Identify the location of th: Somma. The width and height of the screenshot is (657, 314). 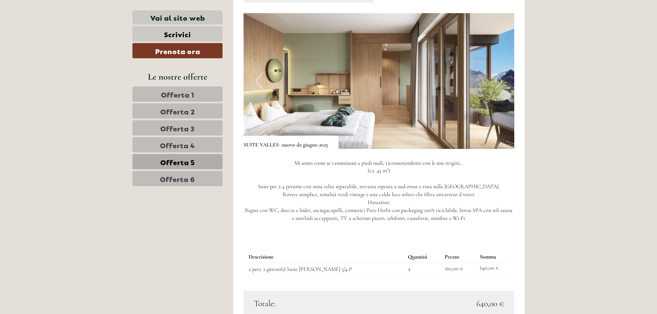
(493, 256).